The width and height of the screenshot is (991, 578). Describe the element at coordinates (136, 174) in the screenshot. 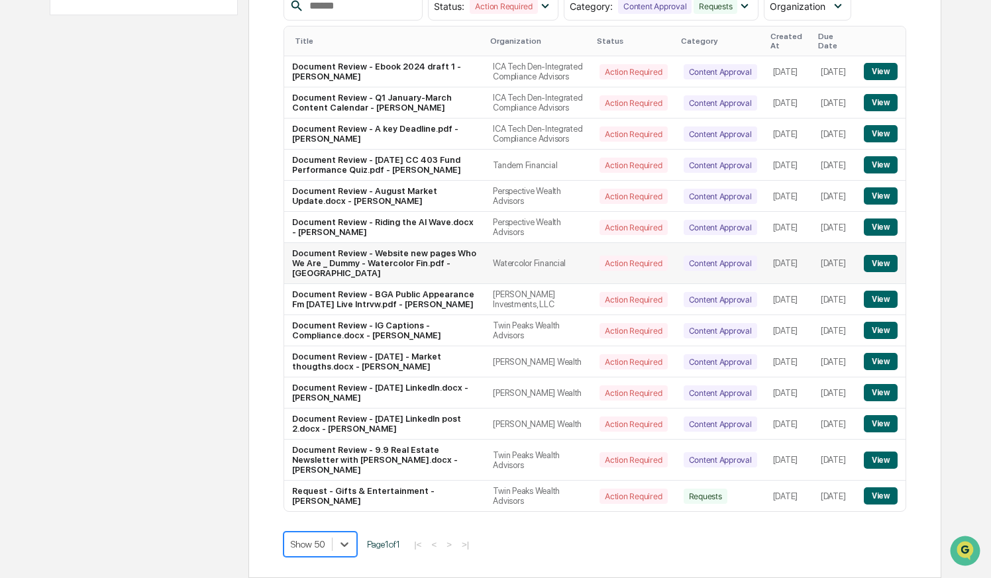

I see `span: Attestations` at that location.